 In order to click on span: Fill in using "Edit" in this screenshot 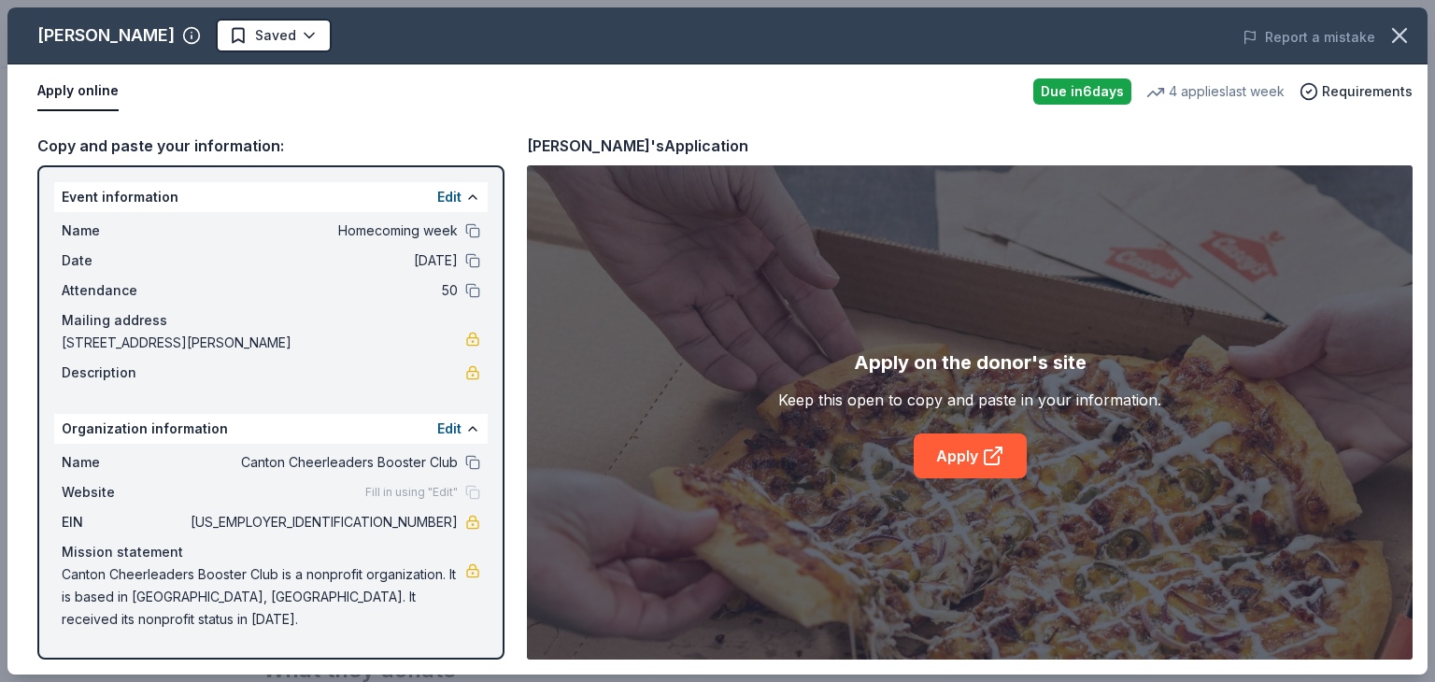, I will do `click(411, 492)`.